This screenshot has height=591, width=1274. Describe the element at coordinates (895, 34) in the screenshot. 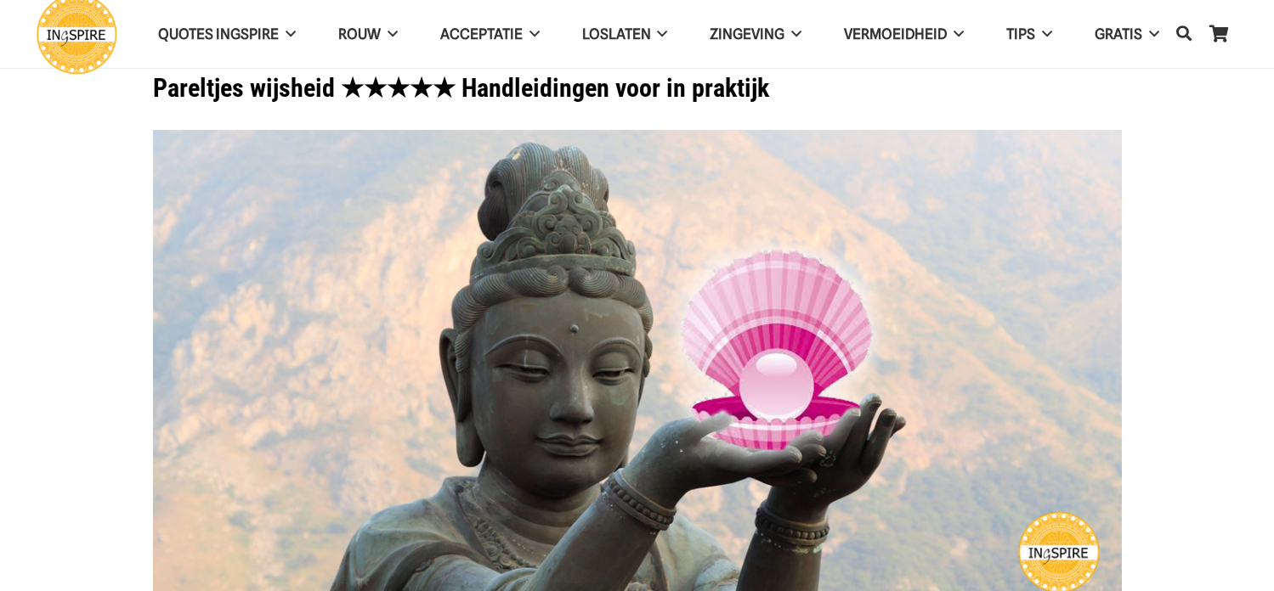

I see `span: VERMOEIDHEID` at that location.